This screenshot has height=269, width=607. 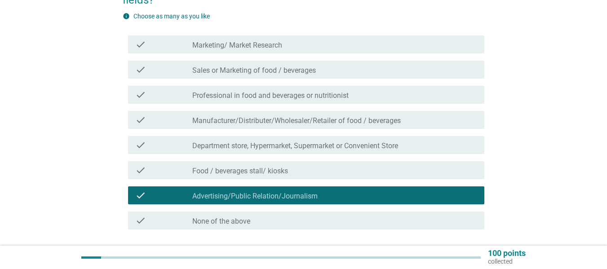 I want to click on label: Department store, Hypermarket, Supermarket or Convenient Store, so click(x=295, y=146).